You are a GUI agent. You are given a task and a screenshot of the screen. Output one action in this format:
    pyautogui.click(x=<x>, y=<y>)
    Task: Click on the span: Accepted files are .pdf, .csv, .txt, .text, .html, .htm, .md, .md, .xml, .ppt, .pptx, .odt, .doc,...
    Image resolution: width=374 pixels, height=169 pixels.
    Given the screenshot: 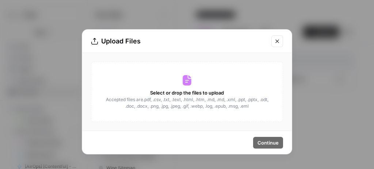 What is the action you would take?
    pyautogui.click(x=187, y=103)
    